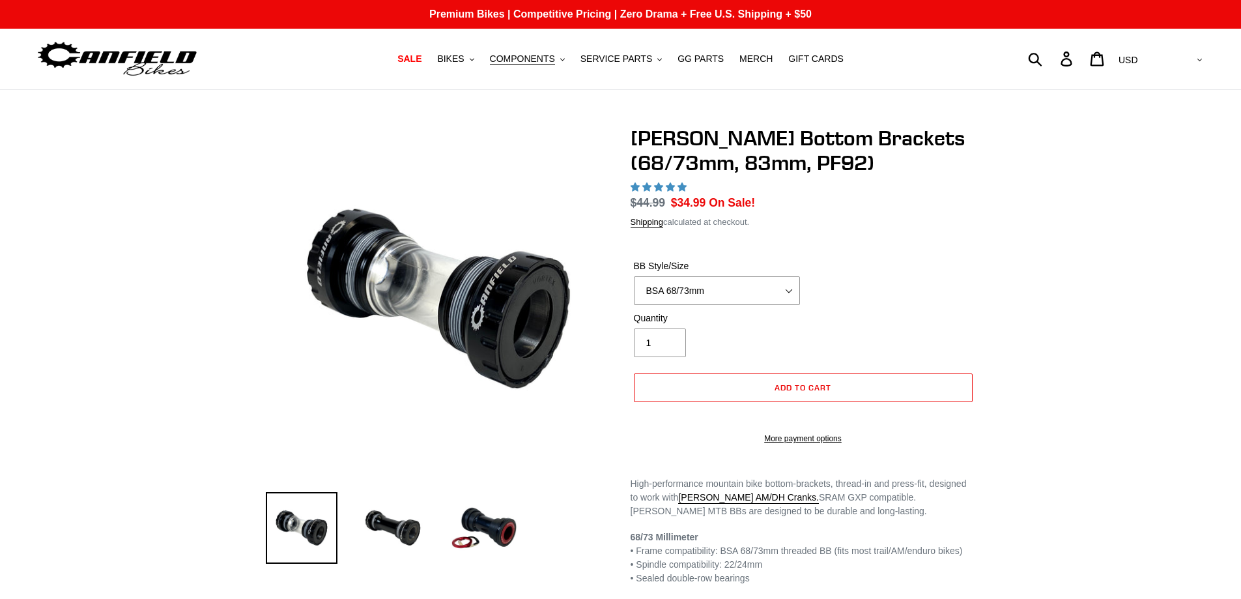 The image size is (1241, 599). I want to click on img: Load image into Gallery viewer, 68/73mm Bottom Bracket, so click(302, 528).